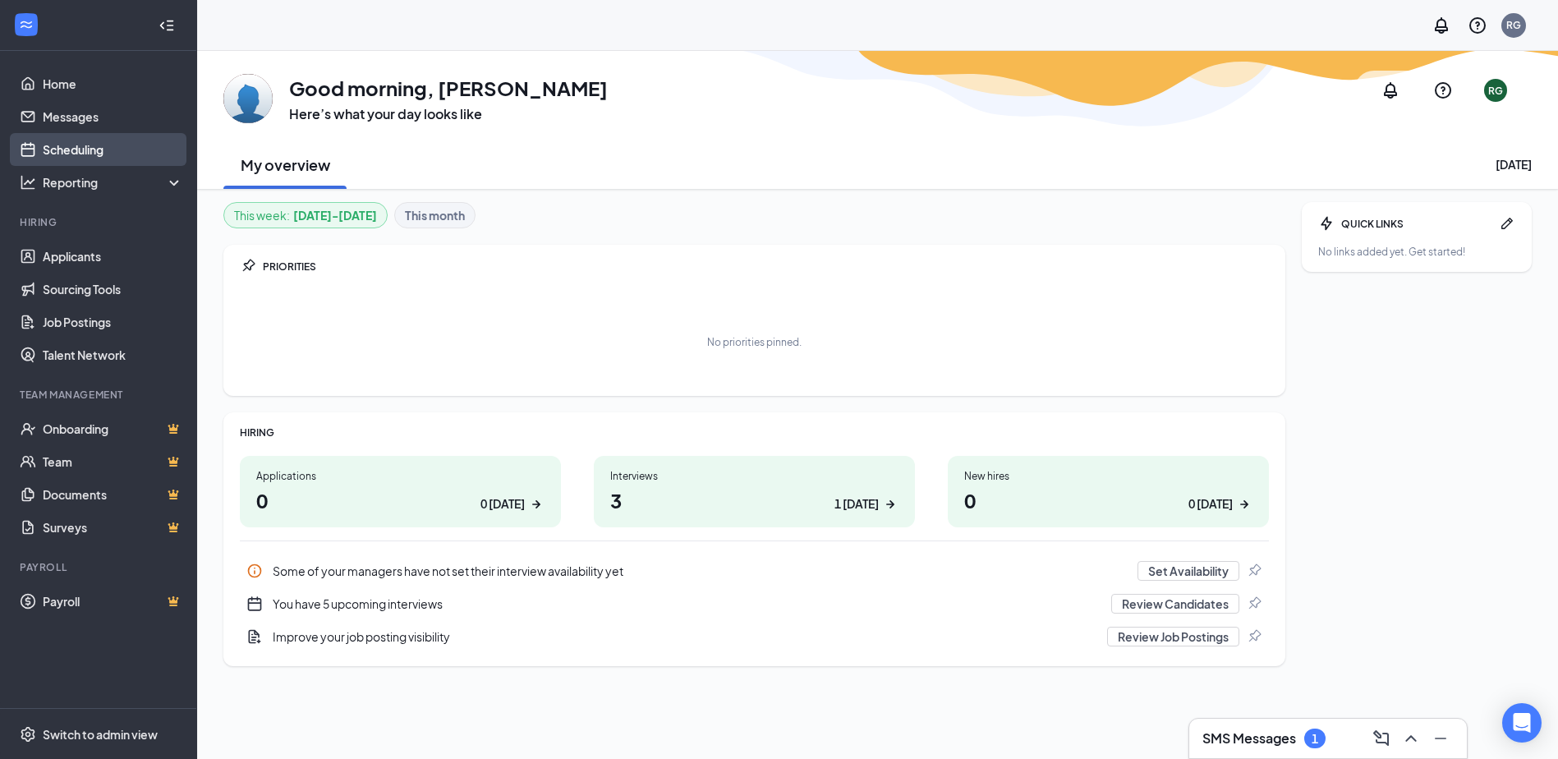 Image resolution: width=1558 pixels, height=759 pixels. What do you see at coordinates (113, 355) in the screenshot?
I see `a: Talent Network` at bounding box center [113, 355].